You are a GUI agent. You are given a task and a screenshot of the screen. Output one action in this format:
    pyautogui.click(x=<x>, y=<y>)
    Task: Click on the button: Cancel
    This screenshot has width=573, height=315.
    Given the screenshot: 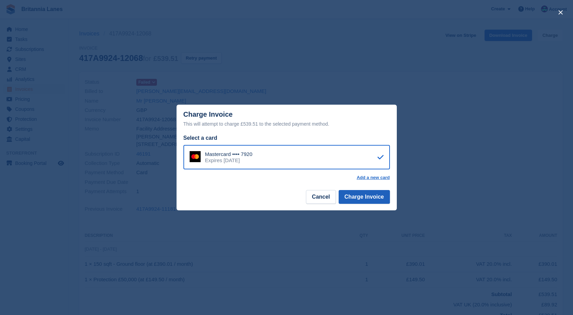 What is the action you would take?
    pyautogui.click(x=321, y=197)
    